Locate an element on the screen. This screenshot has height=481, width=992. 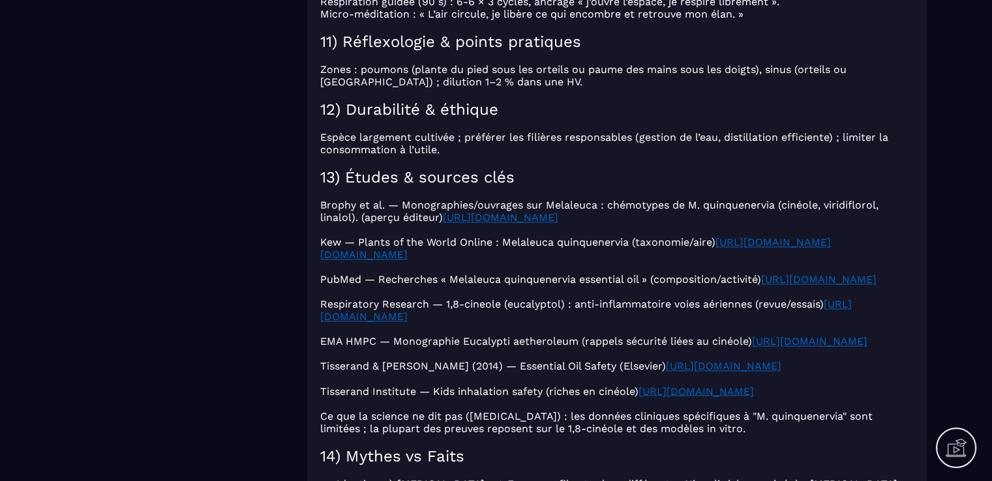
p: Tisserand Institute — Kids inhalation safety (riches en cinéole) is located at coordinates (617, 391).